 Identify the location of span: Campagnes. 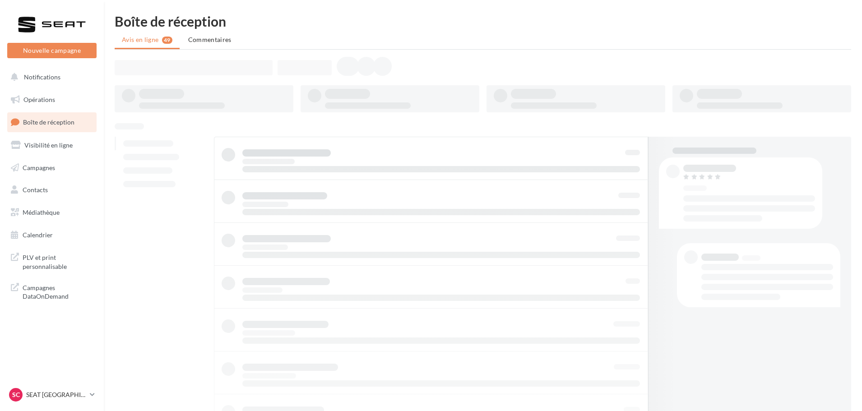
(39, 167).